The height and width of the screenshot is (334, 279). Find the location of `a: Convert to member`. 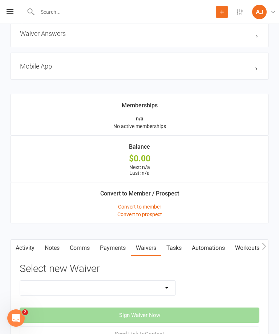

a: Convert to member is located at coordinates (139, 207).